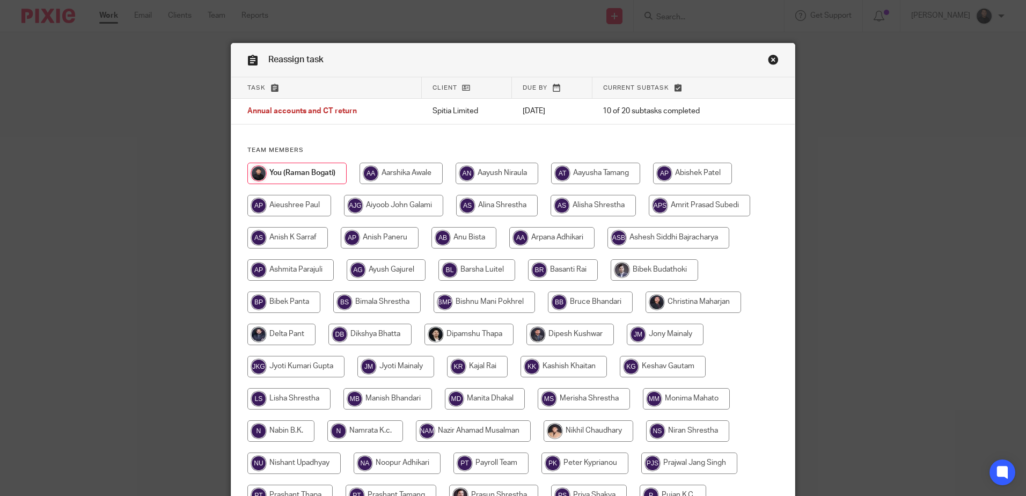 Image resolution: width=1026 pixels, height=496 pixels. I want to click on a: Close this dialog window, so click(773, 61).